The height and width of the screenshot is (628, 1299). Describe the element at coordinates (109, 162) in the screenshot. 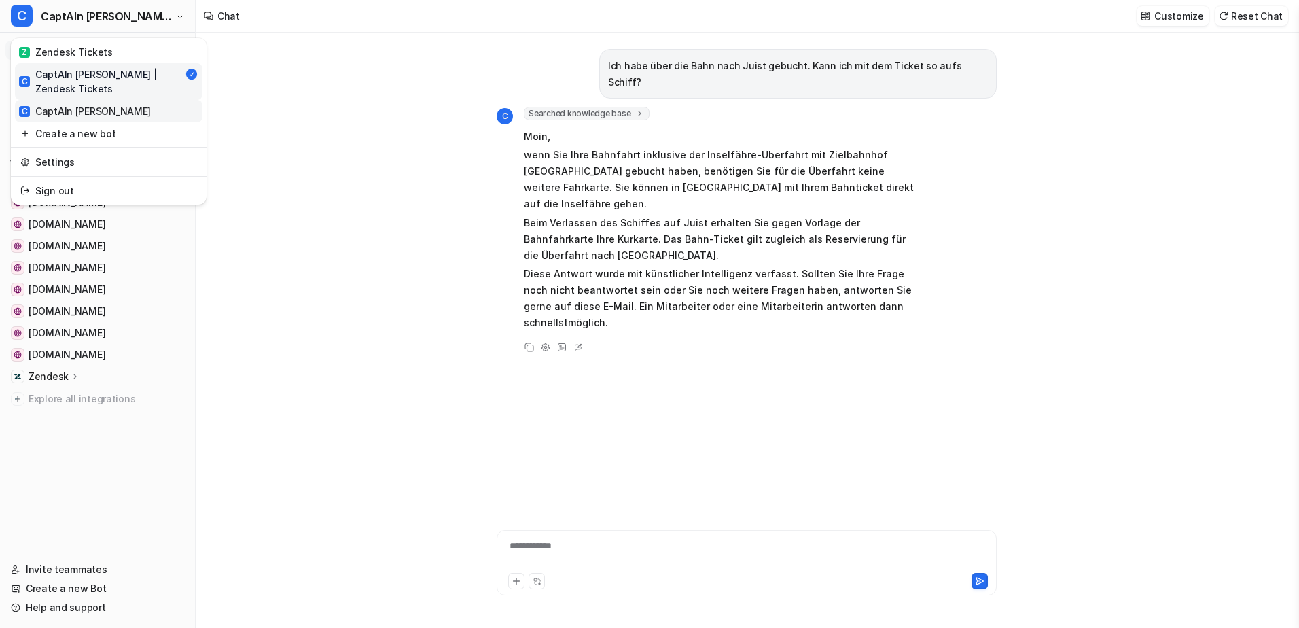

I see `a: Settings` at that location.